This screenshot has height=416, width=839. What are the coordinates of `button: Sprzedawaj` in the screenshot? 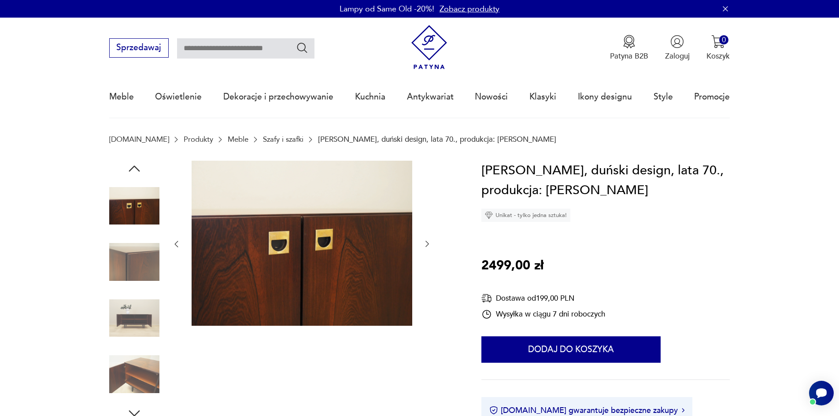 It's located at (139, 48).